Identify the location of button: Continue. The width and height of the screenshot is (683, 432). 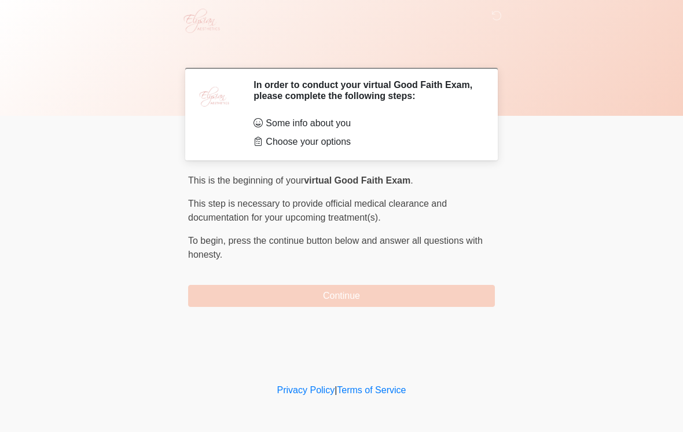
(342, 296).